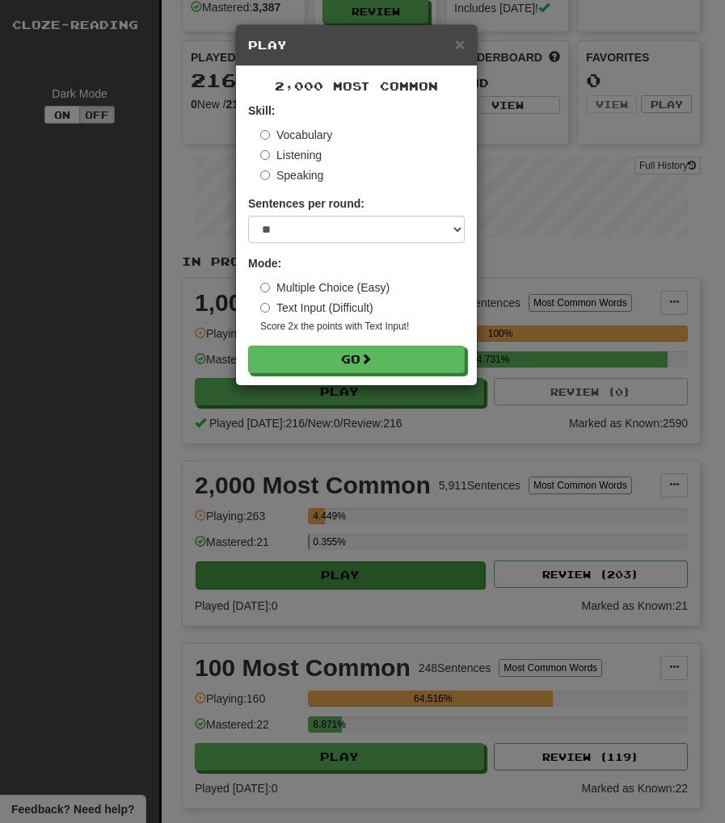 The height and width of the screenshot is (823, 725). Describe the element at coordinates (296, 135) in the screenshot. I see `label: Vocabulary` at that location.